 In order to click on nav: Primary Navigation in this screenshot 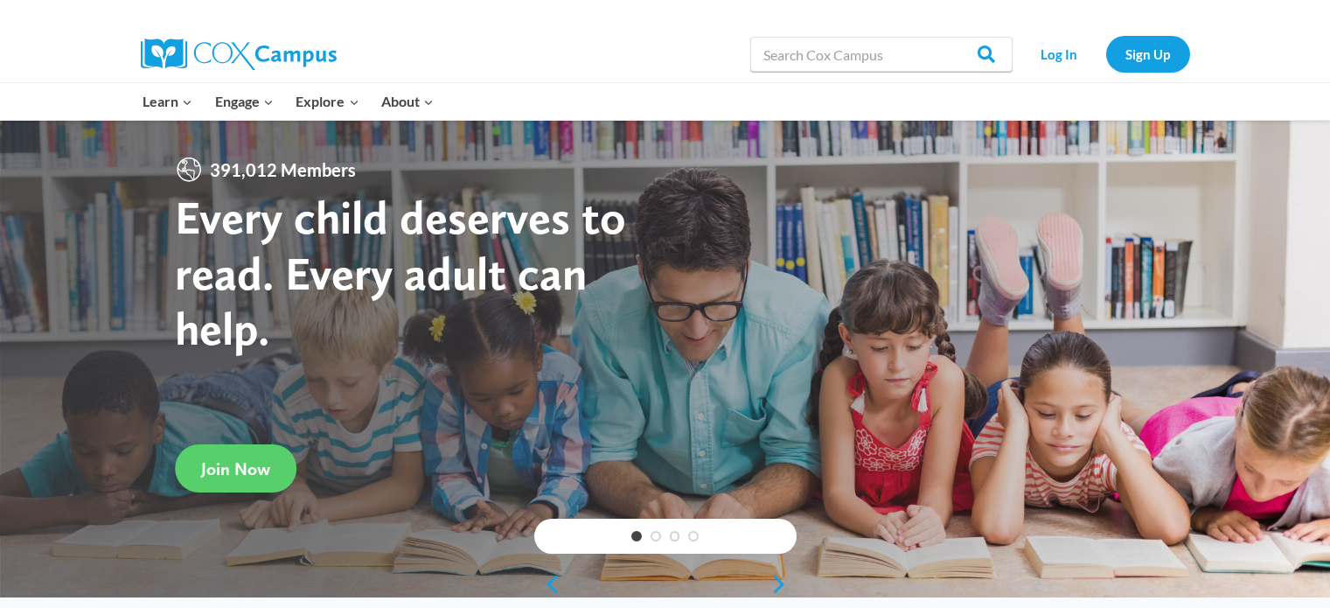, I will do `click(289, 101)`.